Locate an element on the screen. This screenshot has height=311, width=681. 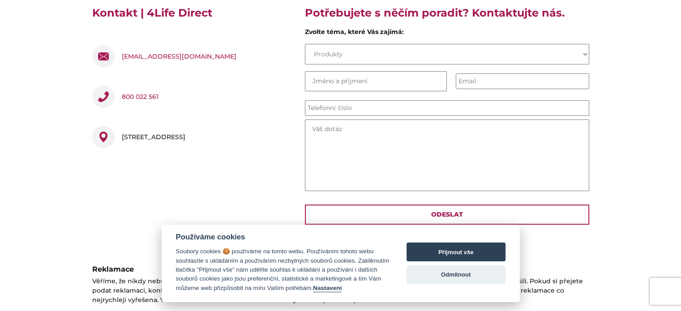
h4: Kontakt | 4Life Direct is located at coordinates (192, 17).